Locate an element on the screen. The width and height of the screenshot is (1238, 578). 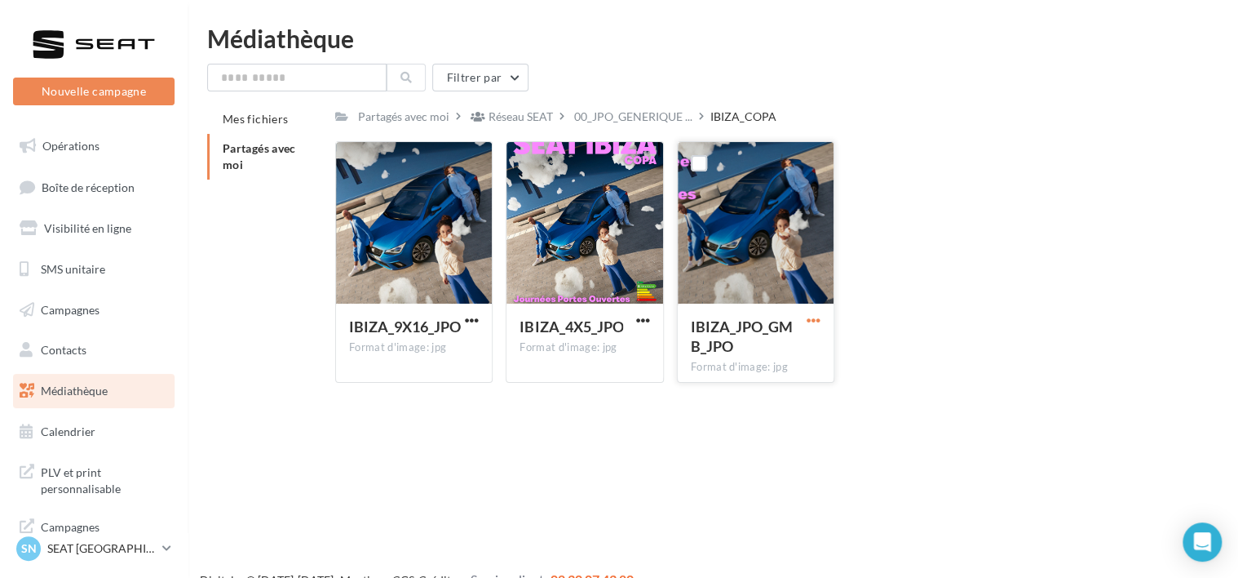
a: PLV et print personnalisable is located at coordinates (94, 478).